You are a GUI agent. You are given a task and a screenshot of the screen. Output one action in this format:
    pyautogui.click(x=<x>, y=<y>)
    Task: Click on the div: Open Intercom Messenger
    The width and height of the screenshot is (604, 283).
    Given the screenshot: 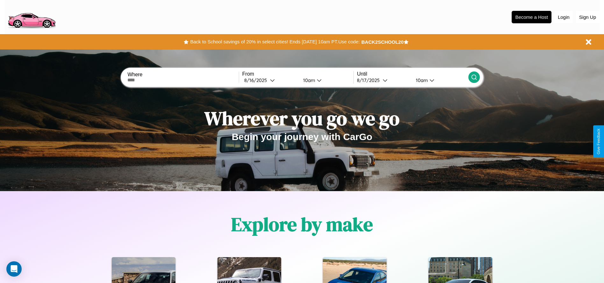 What is the action you would take?
    pyautogui.click(x=14, y=269)
    